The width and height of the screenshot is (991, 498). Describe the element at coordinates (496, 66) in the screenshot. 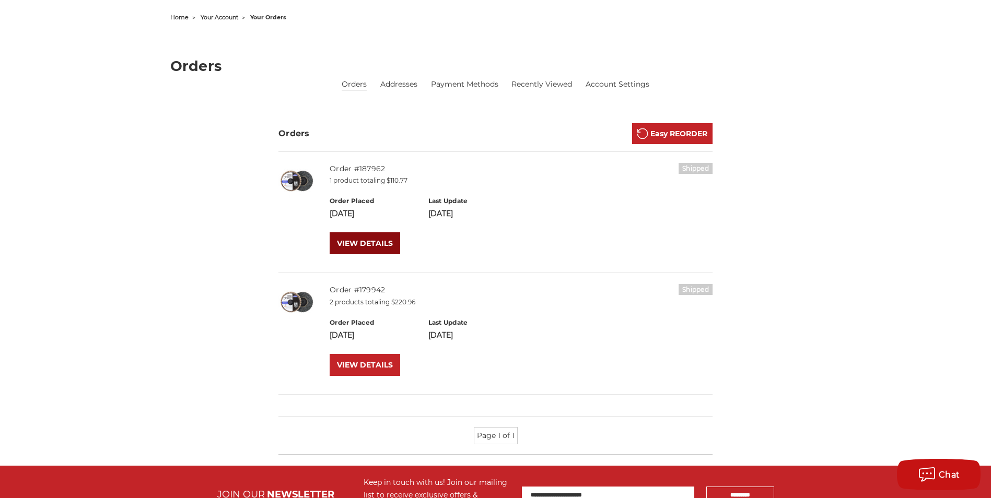

I see `h1: Orders` at that location.